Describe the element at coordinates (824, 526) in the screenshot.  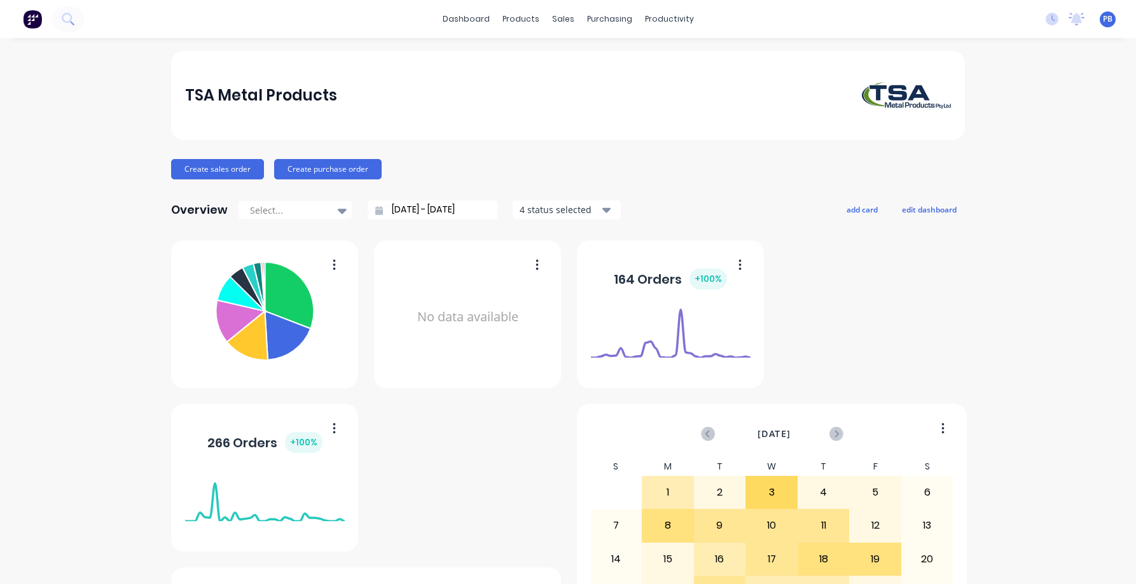
I see `div: 11` at that location.